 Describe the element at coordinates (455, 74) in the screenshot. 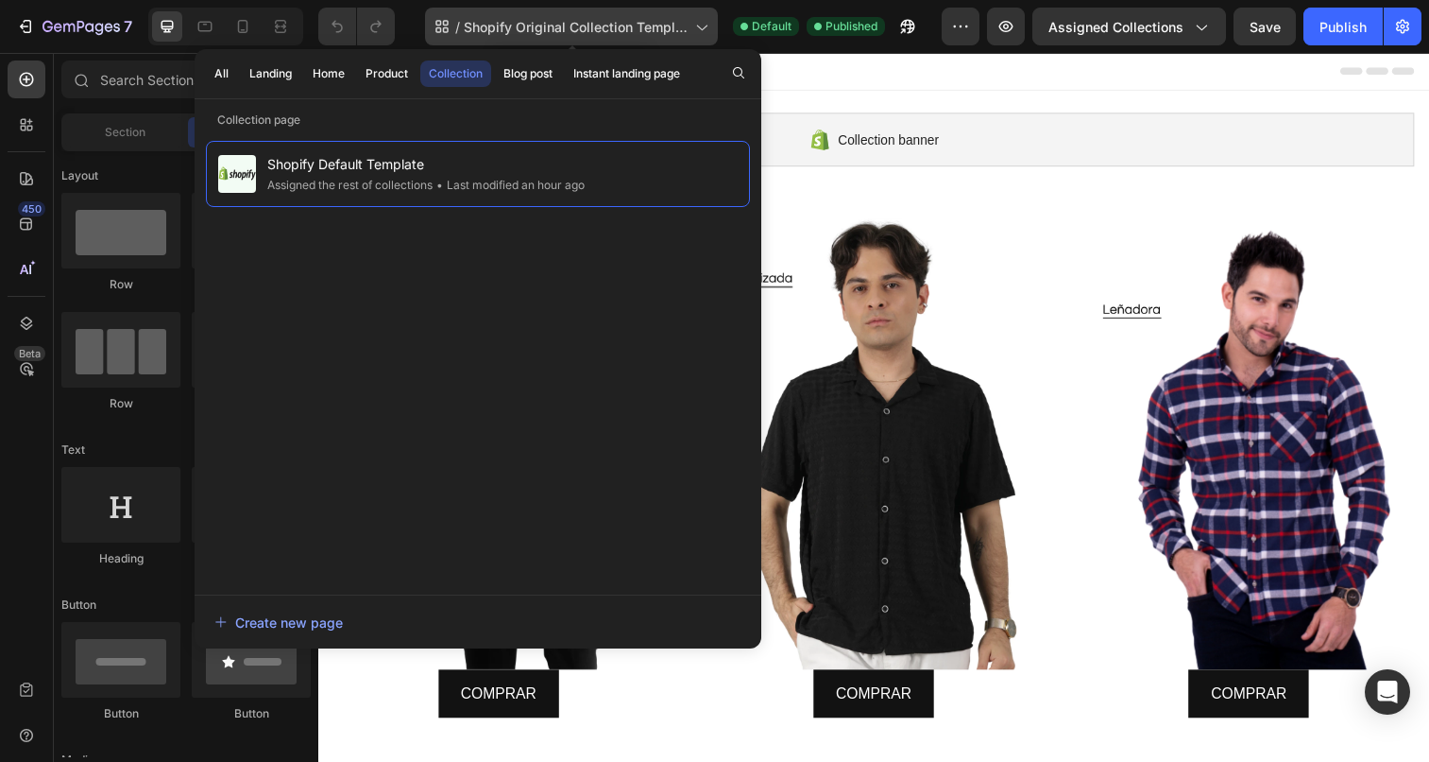

I see `button: Collection` at that location.